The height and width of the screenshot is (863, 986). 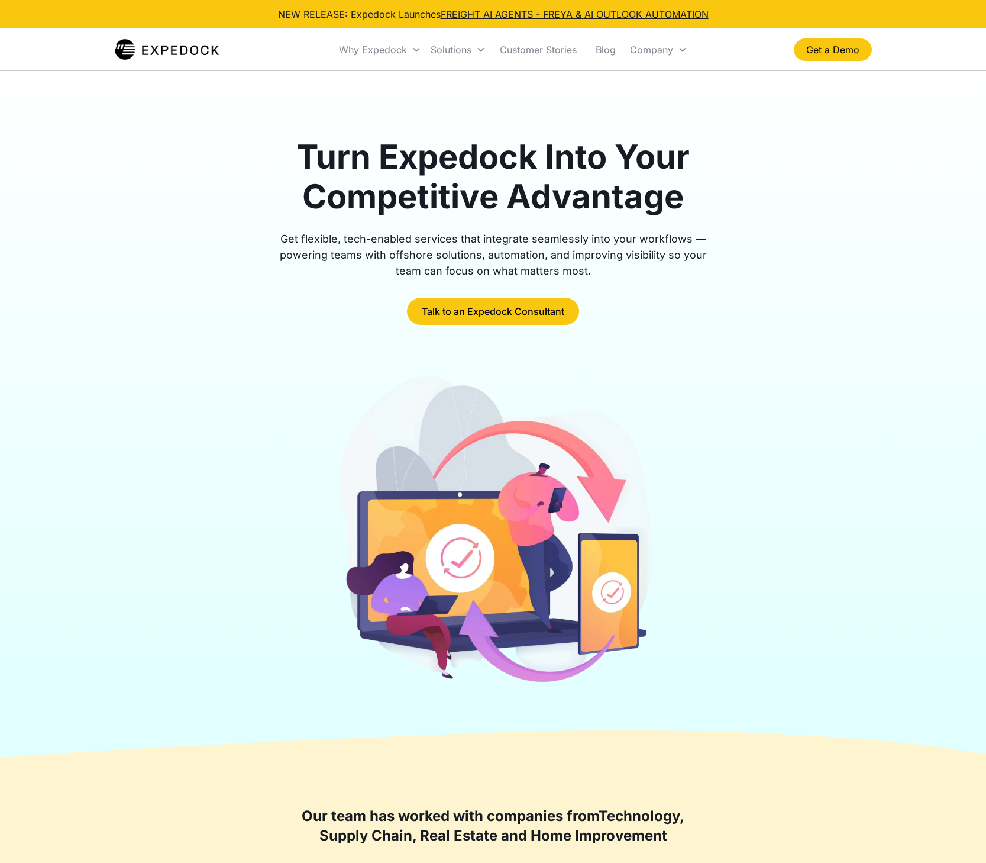 What do you see at coordinates (167, 50) in the screenshot?
I see `img: Expedock Logo` at bounding box center [167, 50].